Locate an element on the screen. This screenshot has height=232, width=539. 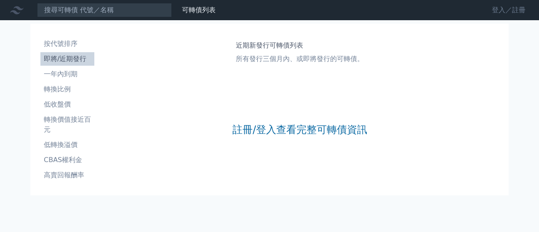
a: 一年內到期 is located at coordinates (67, 74).